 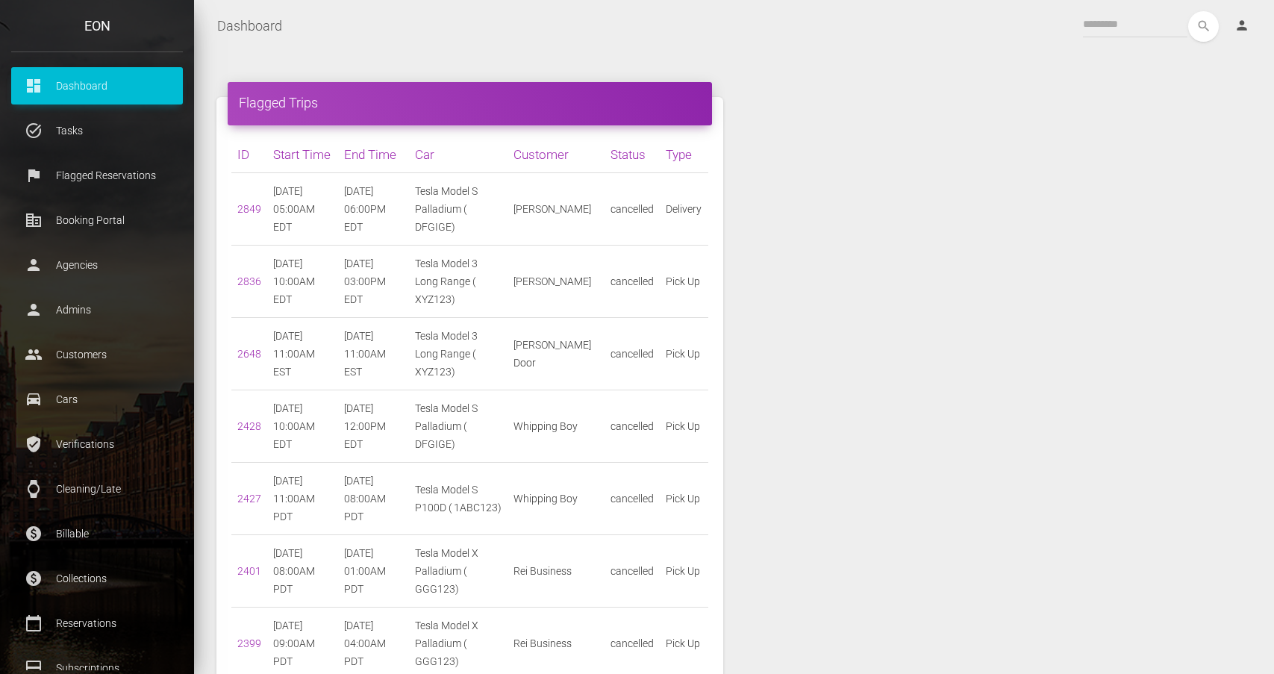 I want to click on p: Agencies, so click(x=97, y=265).